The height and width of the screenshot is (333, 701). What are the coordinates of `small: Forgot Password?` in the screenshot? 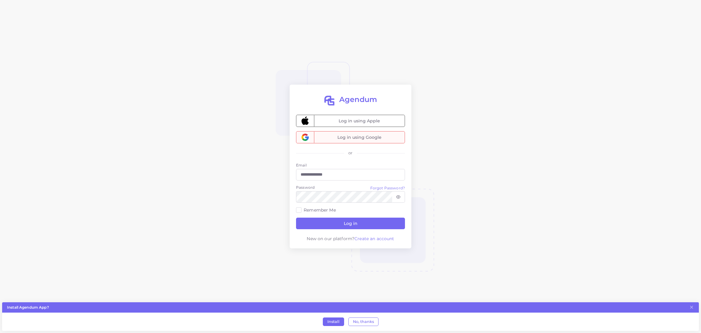 It's located at (388, 188).